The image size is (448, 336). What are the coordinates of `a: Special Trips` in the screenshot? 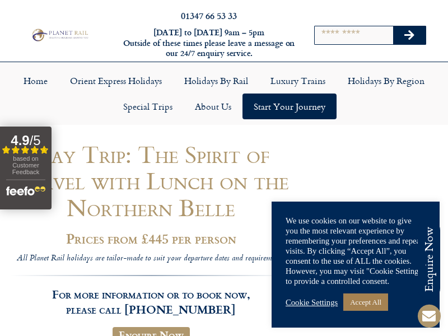 It's located at (148, 106).